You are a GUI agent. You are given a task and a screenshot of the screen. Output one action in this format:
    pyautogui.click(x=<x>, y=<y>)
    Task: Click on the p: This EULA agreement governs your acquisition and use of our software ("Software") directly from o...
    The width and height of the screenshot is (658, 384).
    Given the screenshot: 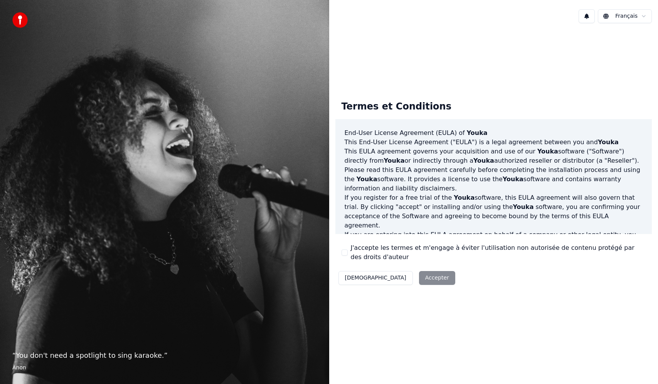 What is the action you would take?
    pyautogui.click(x=494, y=156)
    